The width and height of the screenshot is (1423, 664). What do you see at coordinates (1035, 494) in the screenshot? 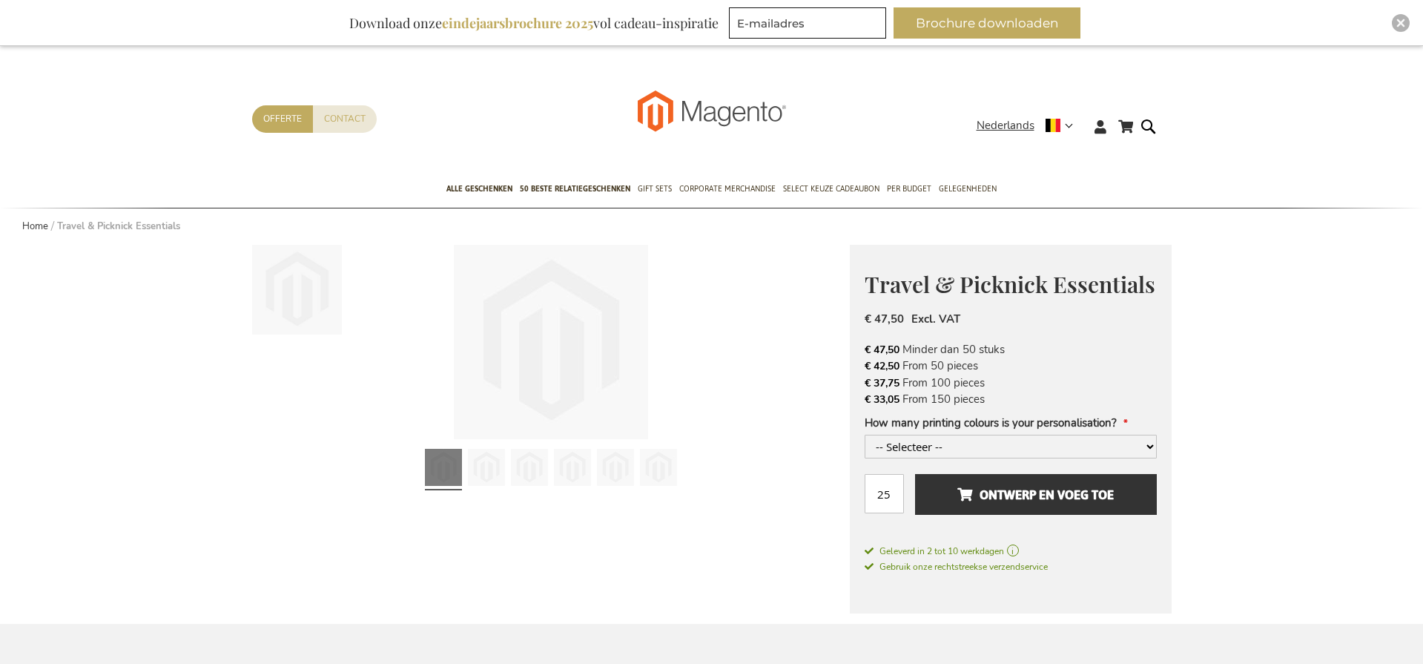
I see `span: Ontwerp en voeg toe` at bounding box center [1035, 494].